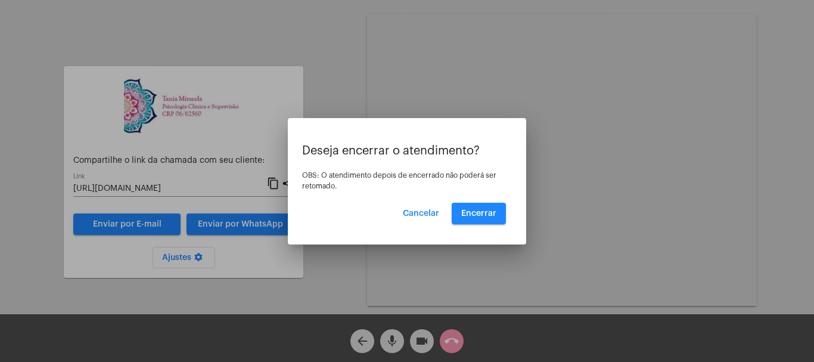  Describe the element at coordinates (421, 213) in the screenshot. I see `span: Cancelar` at that location.